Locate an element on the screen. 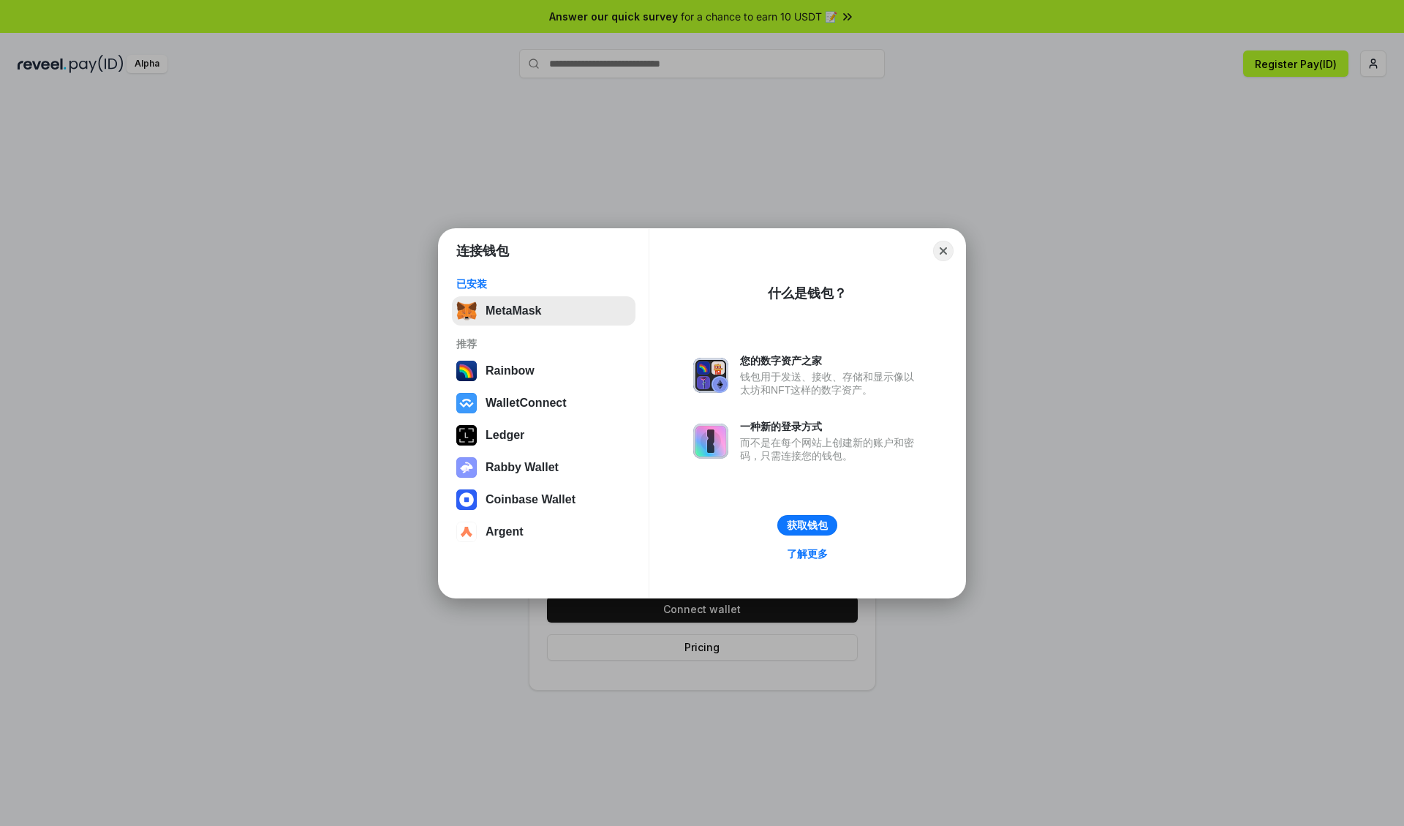 The width and height of the screenshot is (1404, 826). button: Close is located at coordinates (943, 251).